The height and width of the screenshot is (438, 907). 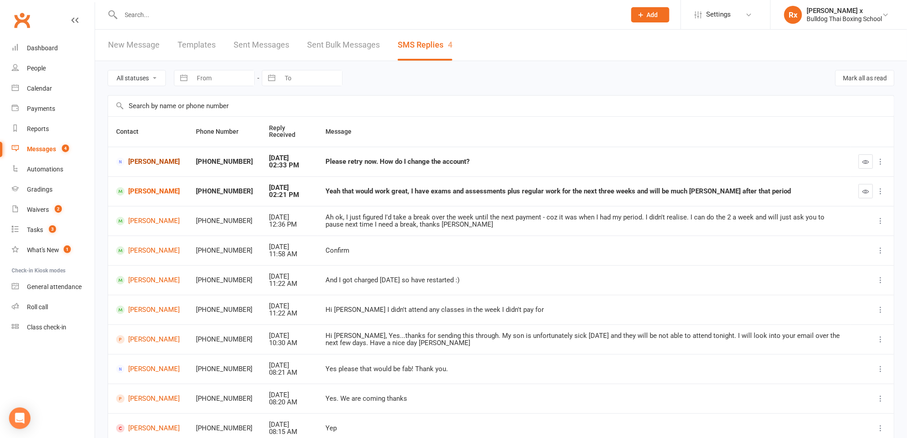 What do you see at coordinates (53, 327) in the screenshot?
I see `a: Class kiosk mode` at bounding box center [53, 327].